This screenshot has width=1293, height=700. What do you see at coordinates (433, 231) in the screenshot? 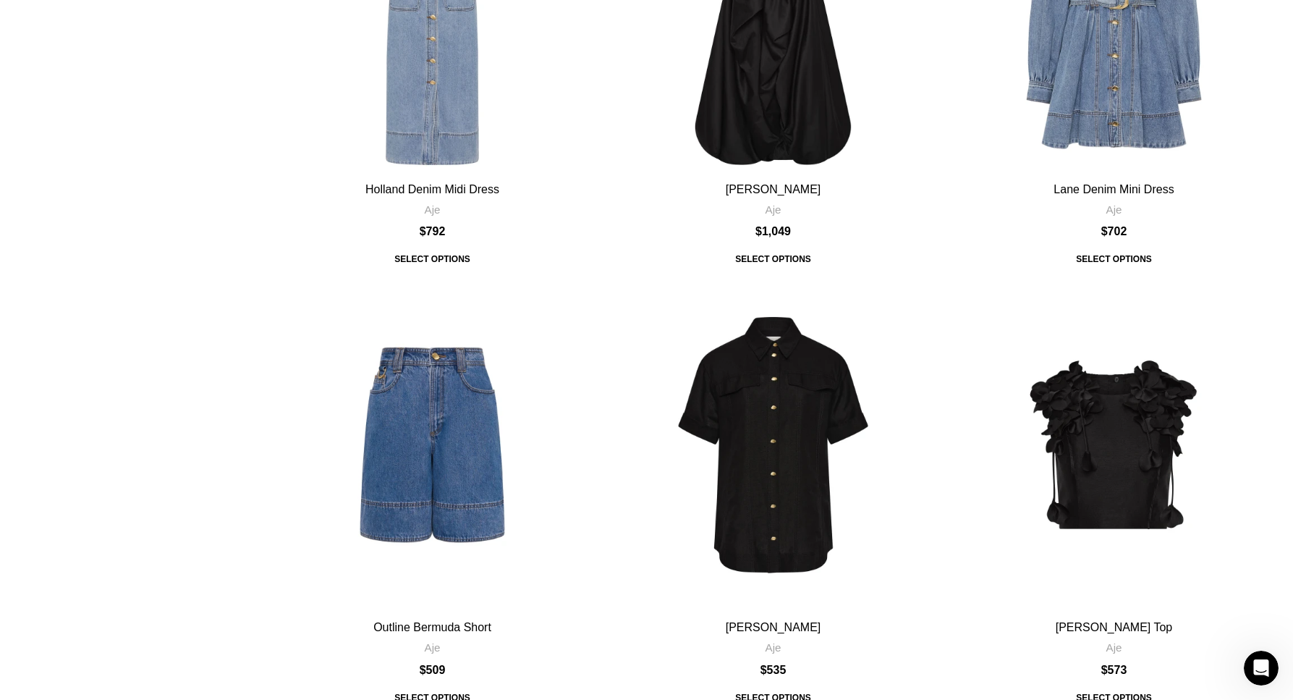
I see `bdi: 792` at bounding box center [433, 231].